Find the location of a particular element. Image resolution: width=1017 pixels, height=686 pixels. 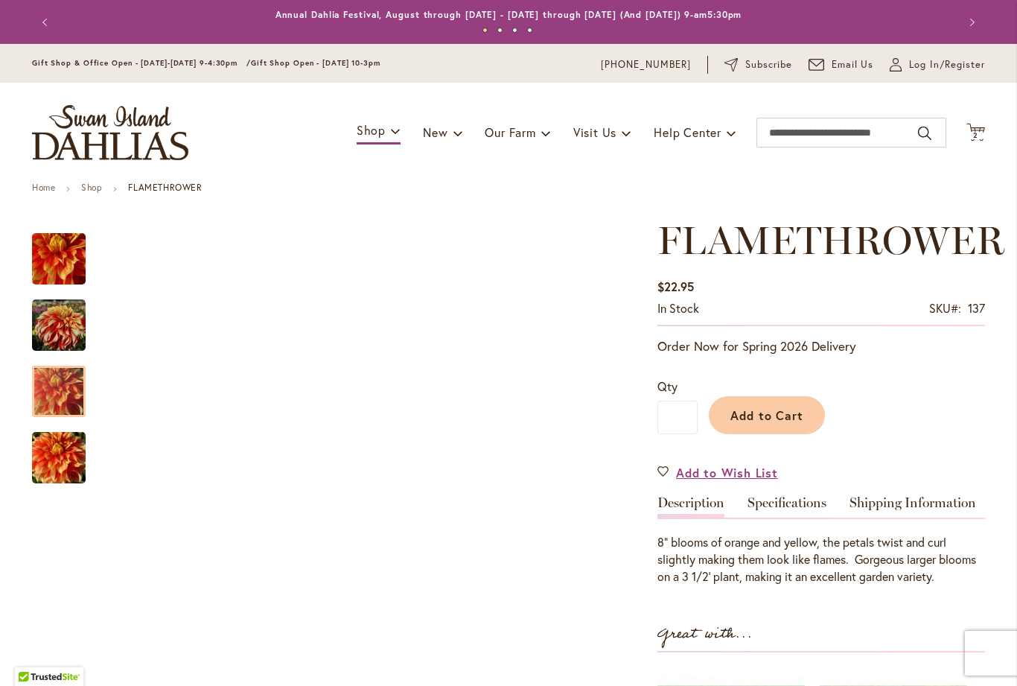

button: 4 of 4 is located at coordinates (529, 30).